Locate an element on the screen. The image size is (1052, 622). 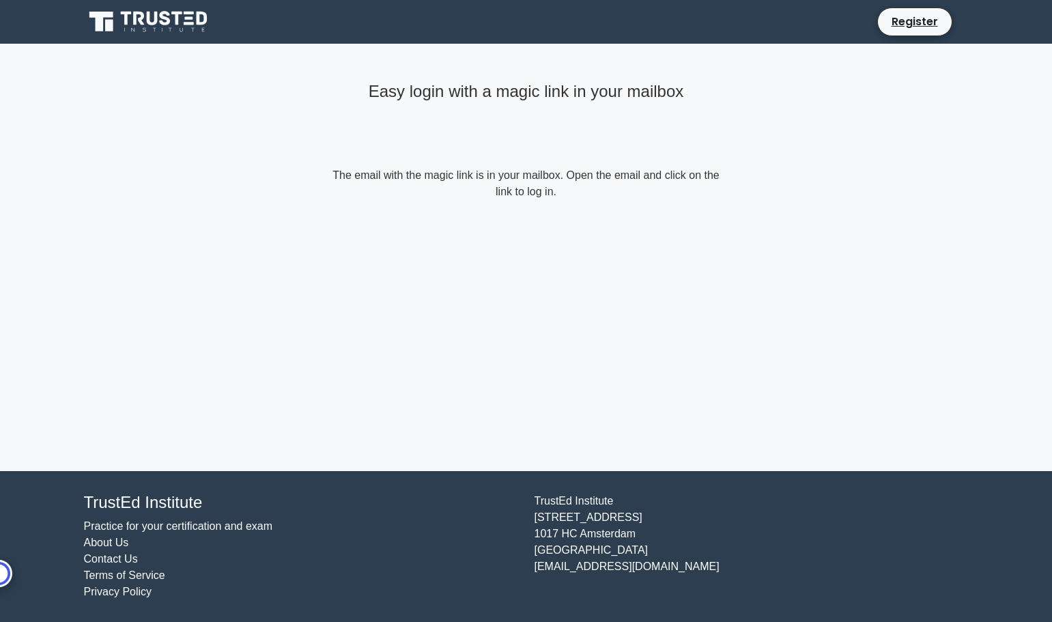
a: About Us is located at coordinates (106, 542).